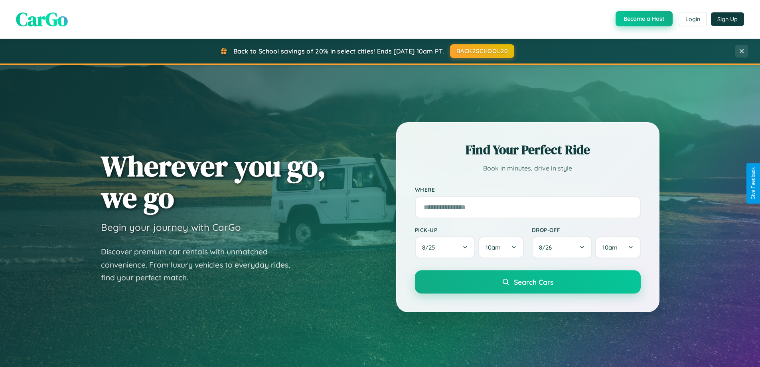 Image resolution: width=760 pixels, height=367 pixels. Describe the element at coordinates (528, 282) in the screenshot. I see `button: Search Cars` at that location.